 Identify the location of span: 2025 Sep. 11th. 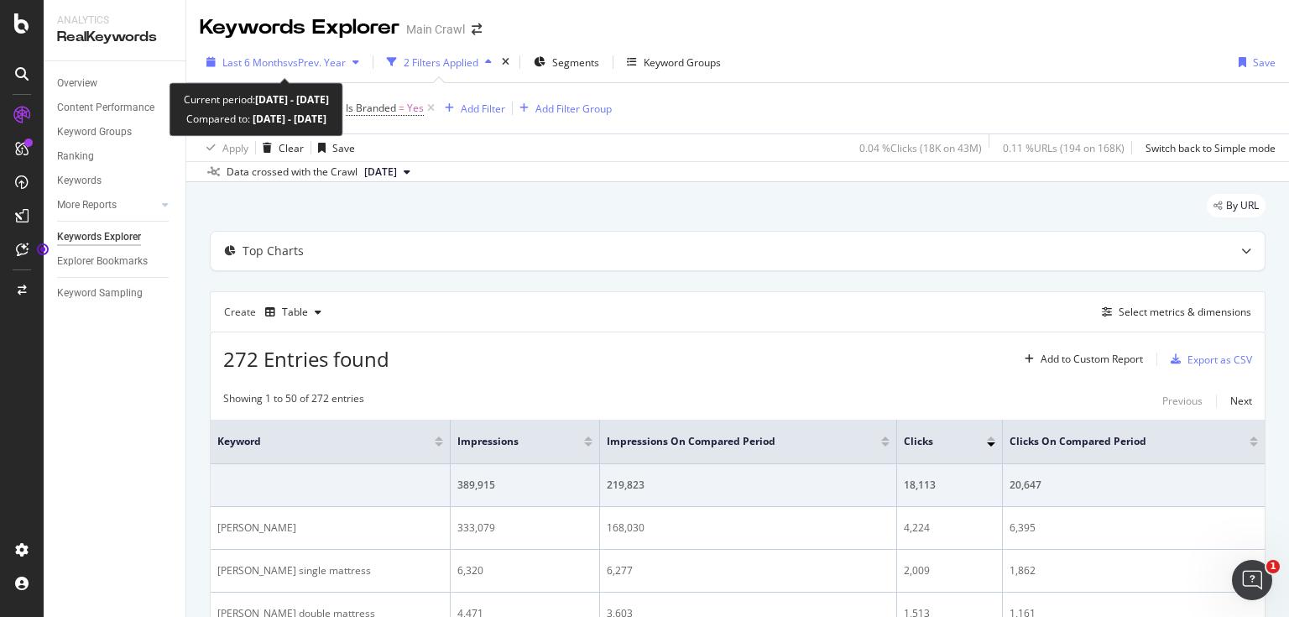
(380, 172).